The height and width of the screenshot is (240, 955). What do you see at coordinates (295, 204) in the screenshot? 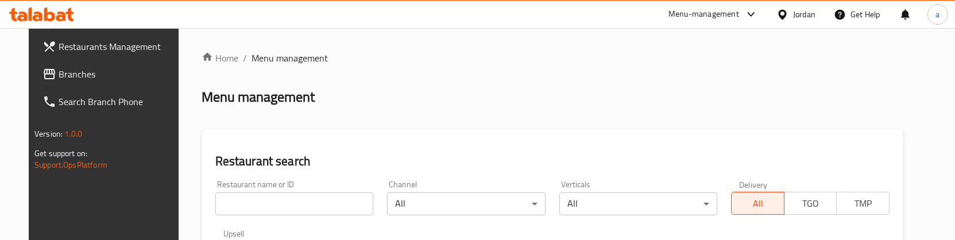
I see `input: Search for restaurant name or ID..` at bounding box center [295, 204].